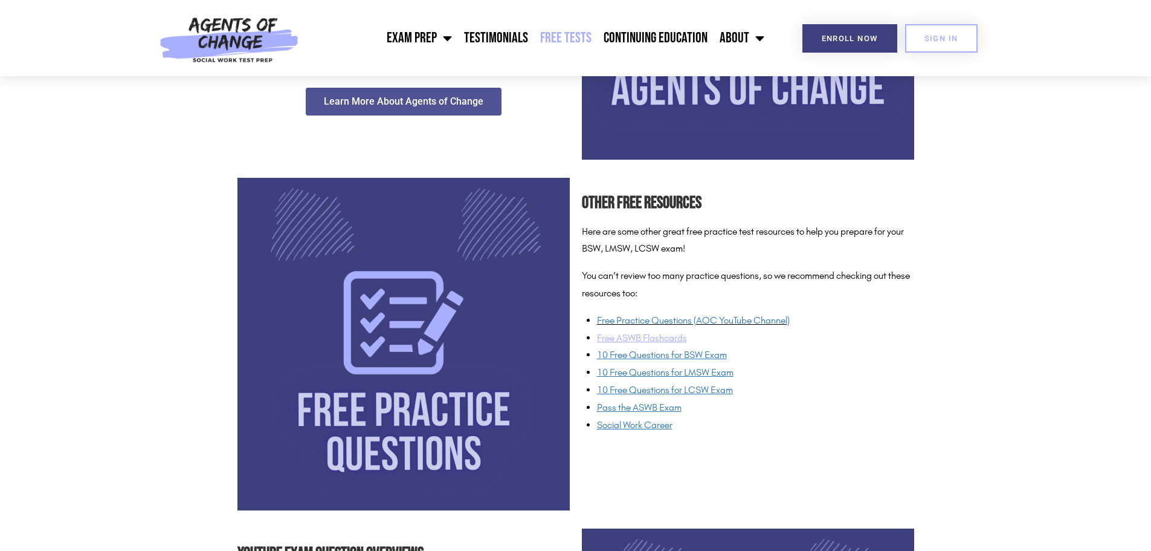 The width and height of the screenshot is (1151, 551). What do you see at coordinates (642, 337) in the screenshot?
I see `u: Free ASWB Flashcards` at bounding box center [642, 337].